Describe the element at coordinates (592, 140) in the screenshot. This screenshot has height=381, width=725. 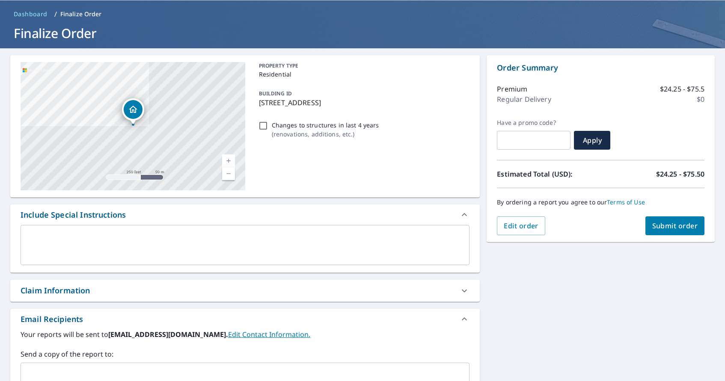
I see `span: Apply` at that location.